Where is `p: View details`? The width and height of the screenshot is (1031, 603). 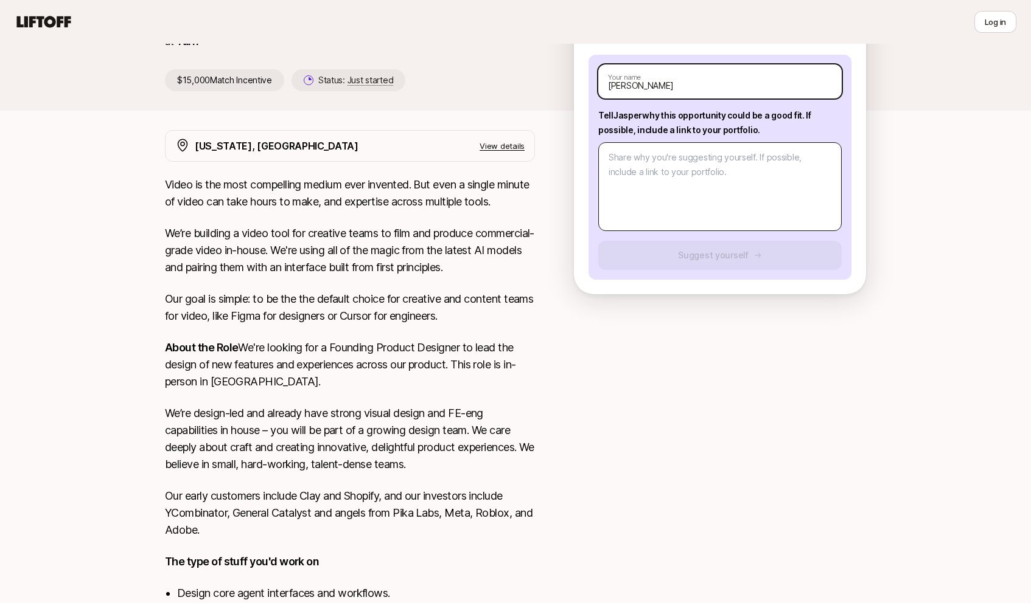 p: View details is located at coordinates (502, 146).